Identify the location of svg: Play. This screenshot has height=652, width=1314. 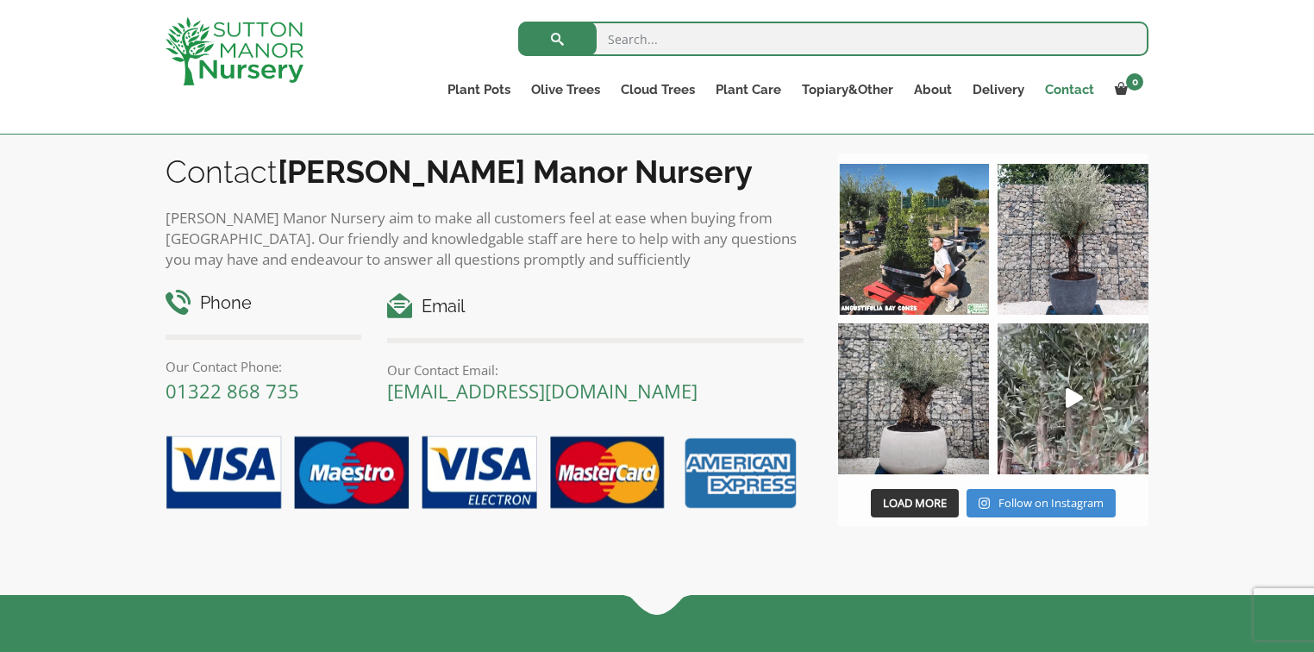
(1075, 398).